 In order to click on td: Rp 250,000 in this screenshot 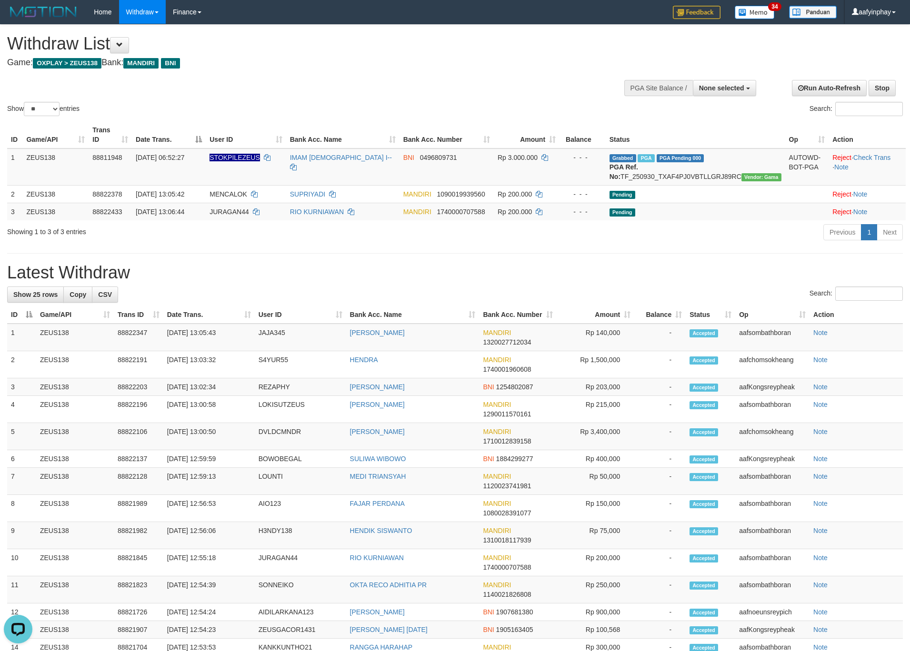, I will do `click(595, 590)`.